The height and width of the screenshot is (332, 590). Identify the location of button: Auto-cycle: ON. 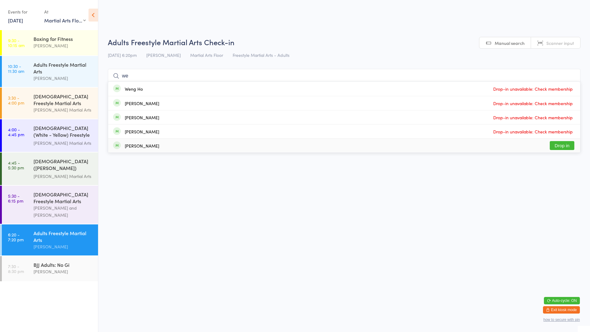
(562, 301).